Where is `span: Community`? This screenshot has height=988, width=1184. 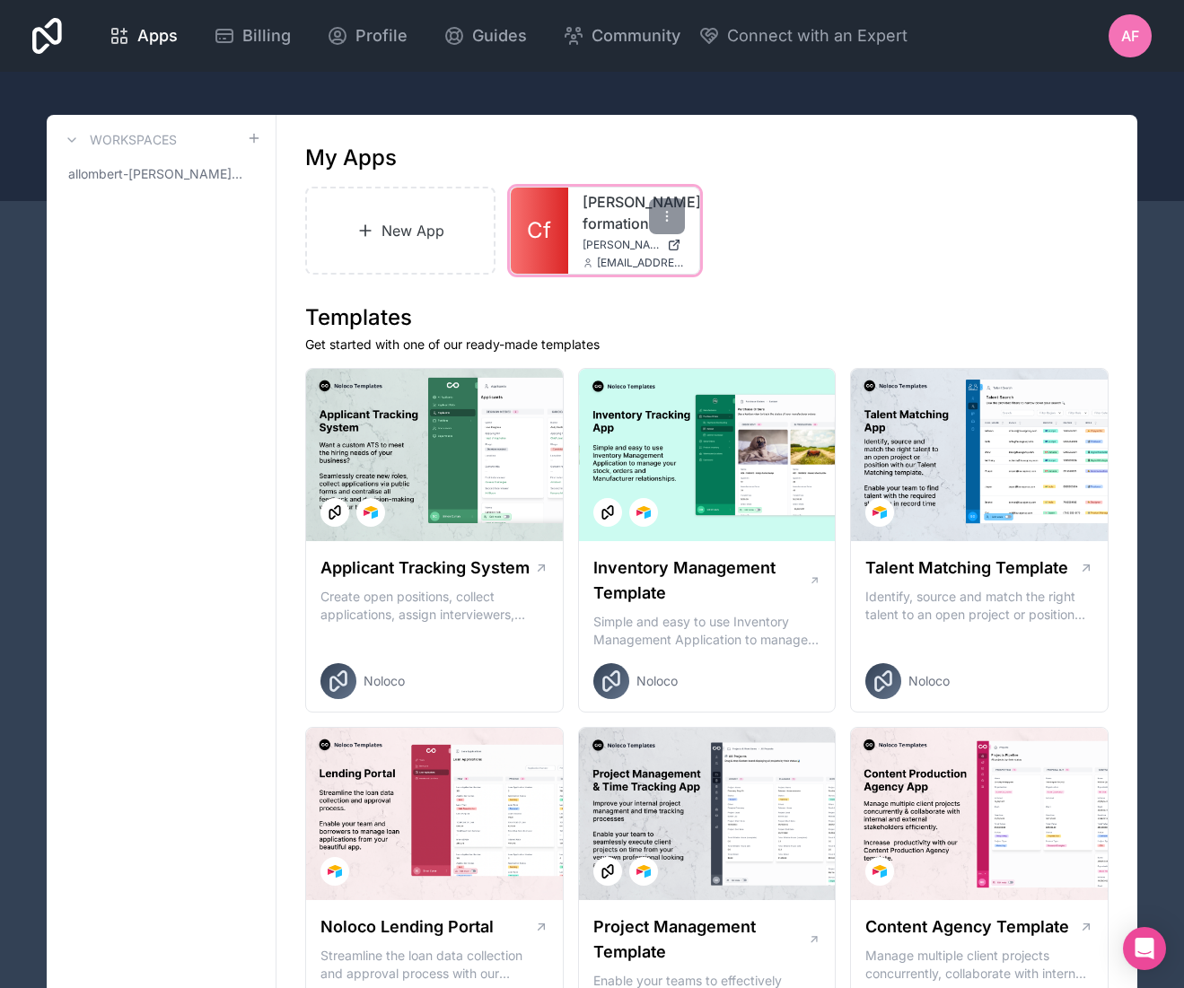
span: Community is located at coordinates (636, 36).